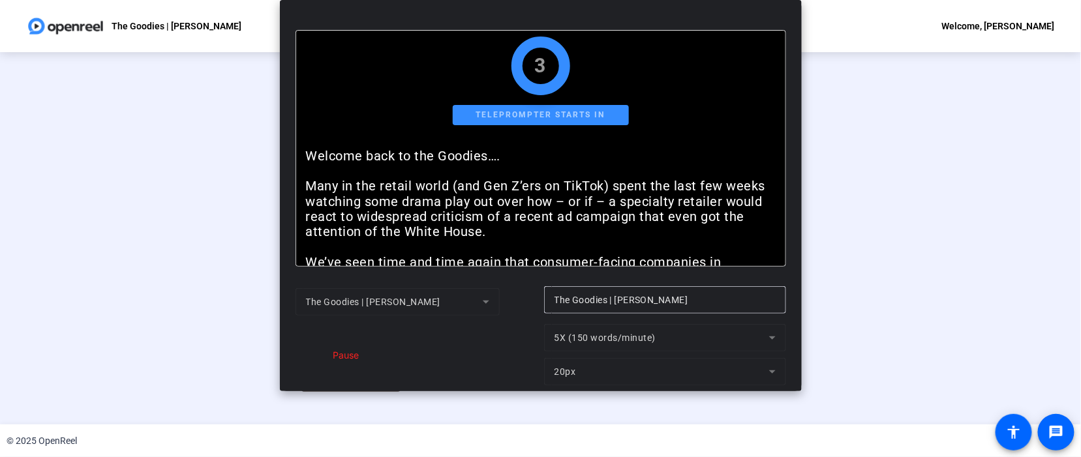  Describe the element at coordinates (541, 156) in the screenshot. I see `p: Welcome back to the Goodies….` at that location.